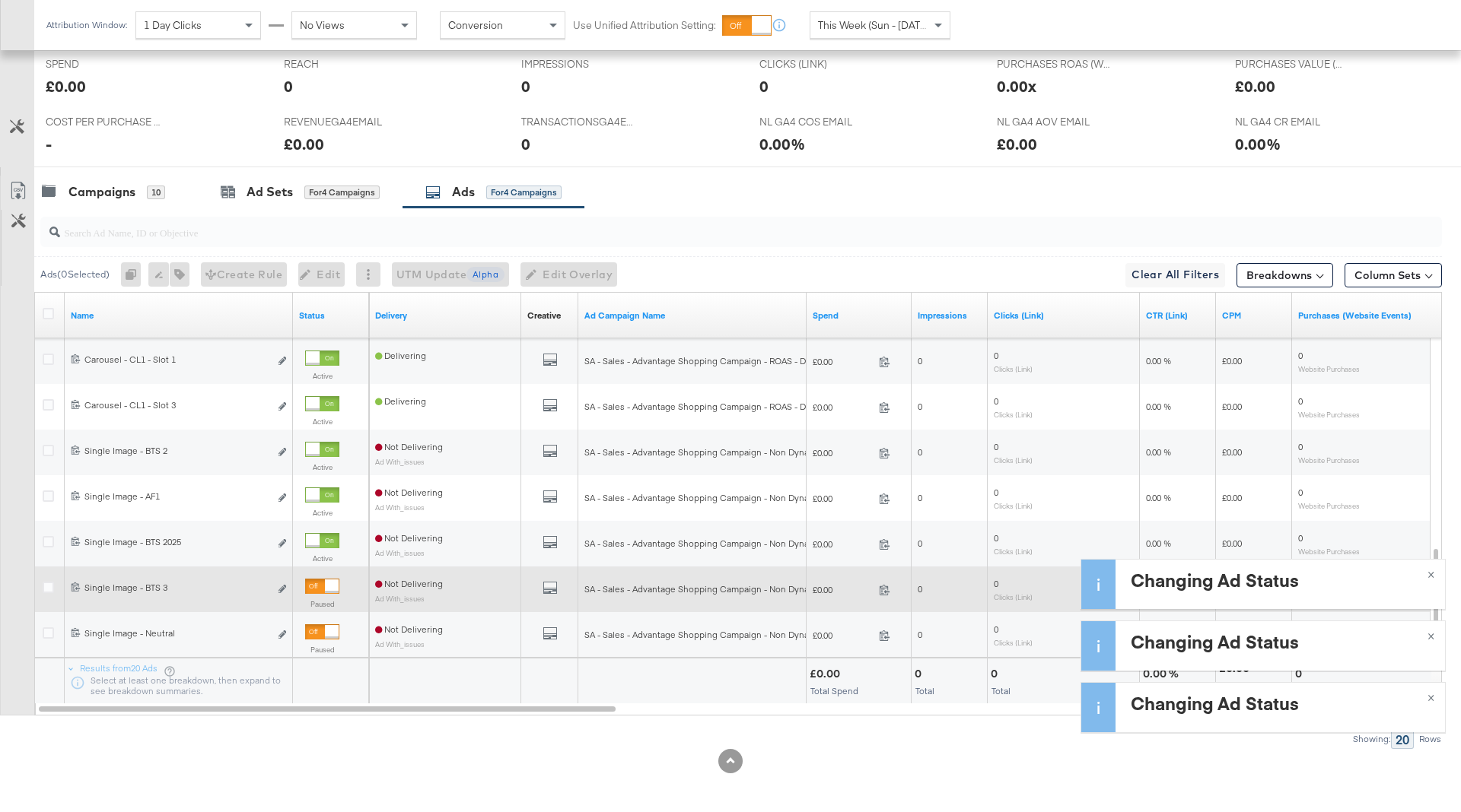 Image resolution: width=1461 pixels, height=812 pixels. Describe the element at coordinates (816, 64) in the screenshot. I see `span: CLICKS (LINK)` at that location.